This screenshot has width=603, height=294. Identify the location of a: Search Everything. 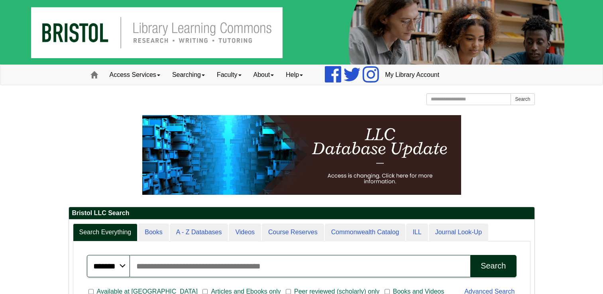
(105, 232).